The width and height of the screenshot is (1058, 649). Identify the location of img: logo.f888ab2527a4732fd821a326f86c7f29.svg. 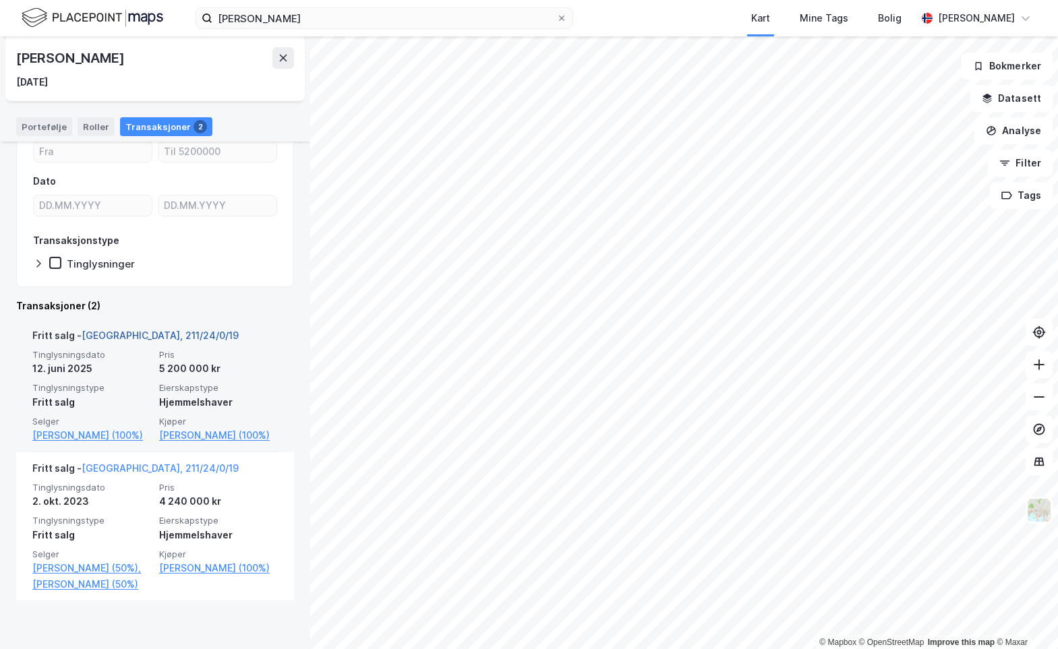
(92, 18).